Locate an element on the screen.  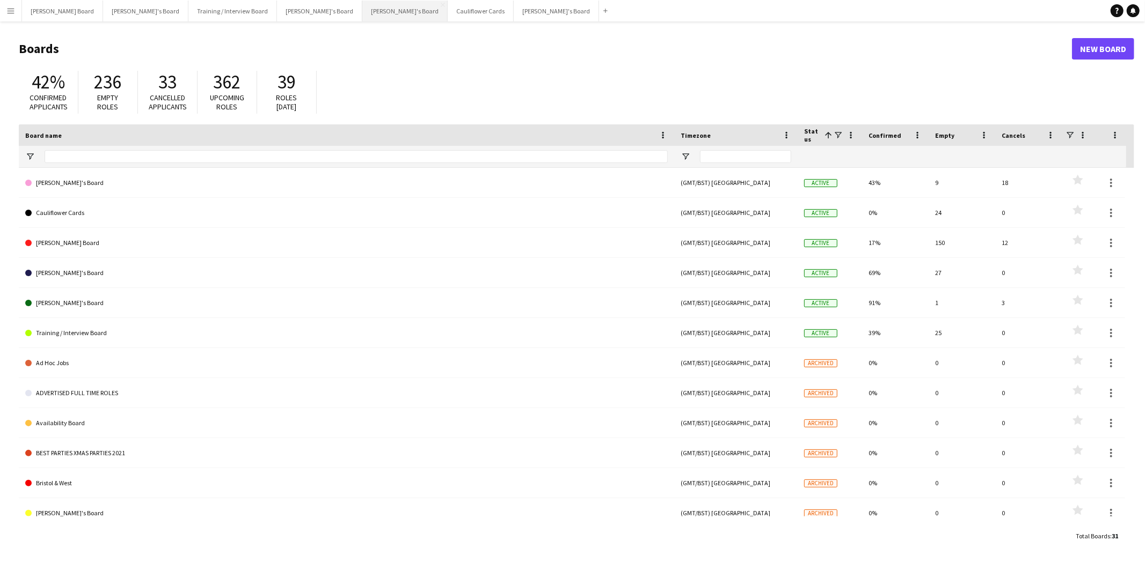
div: 39% is located at coordinates (895, 333).